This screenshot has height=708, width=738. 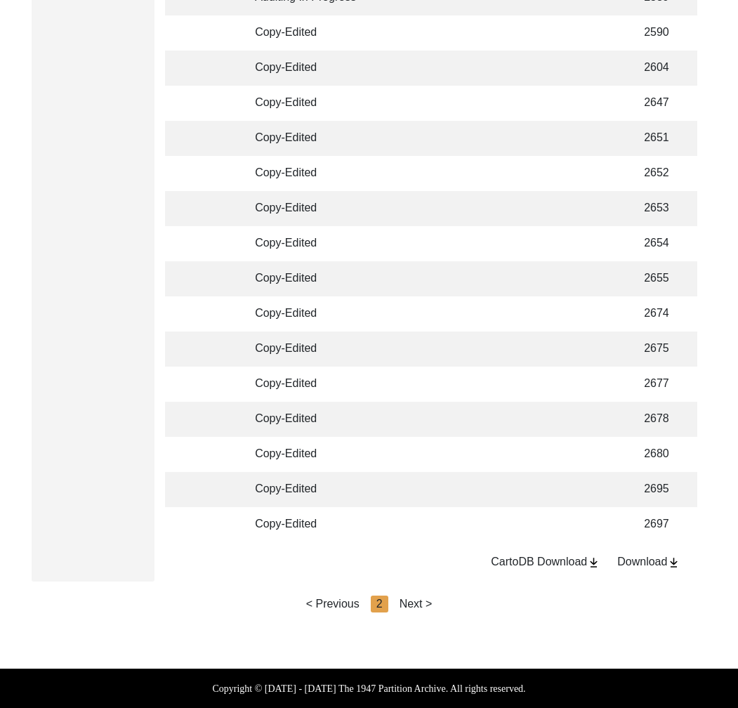 I want to click on td: 2647, so click(x=657, y=103).